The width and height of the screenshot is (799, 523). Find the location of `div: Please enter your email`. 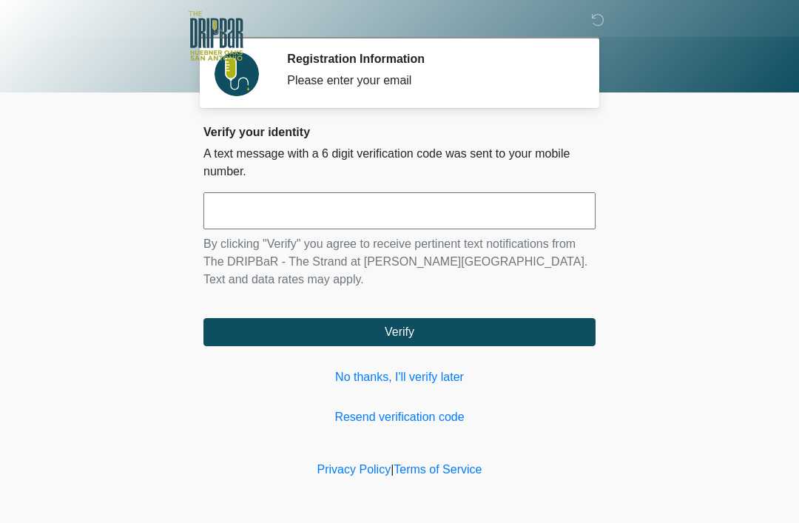

div: Please enter your email is located at coordinates (430, 81).